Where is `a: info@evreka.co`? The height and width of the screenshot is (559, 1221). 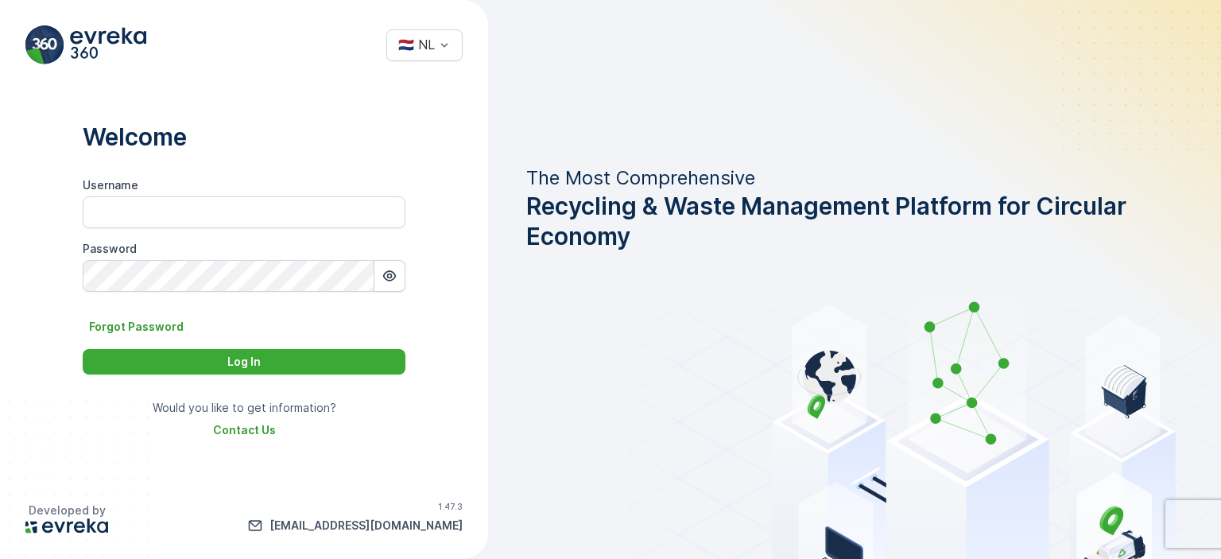 a: info@evreka.co is located at coordinates (354, 525).